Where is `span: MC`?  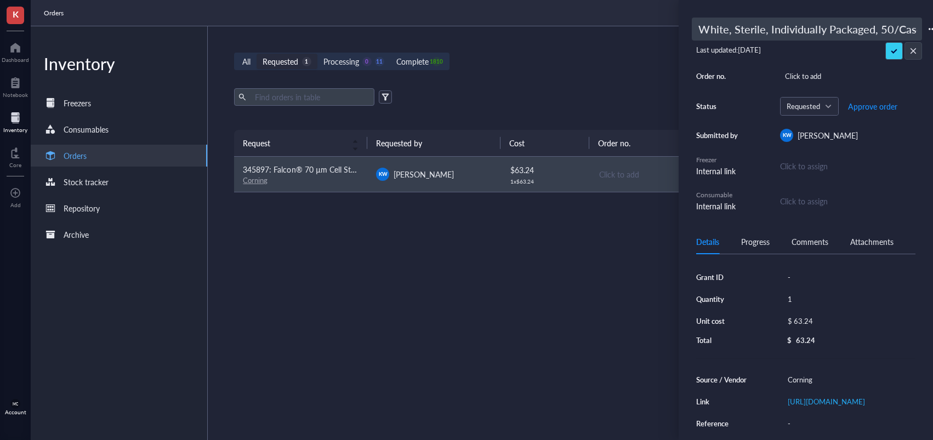 span: MC is located at coordinates (15, 404).